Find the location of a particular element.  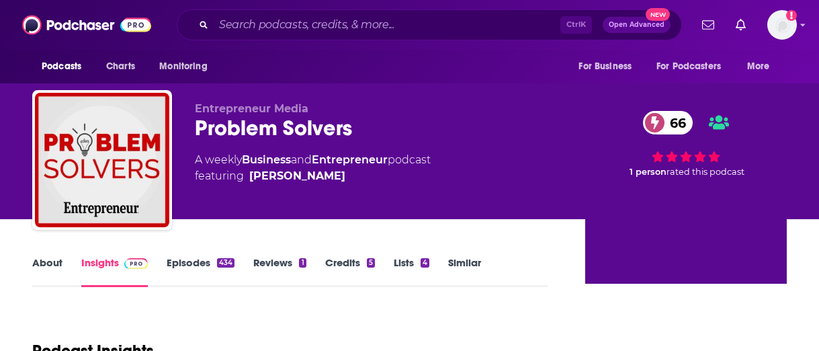

span: featuring is located at coordinates (312, 176).